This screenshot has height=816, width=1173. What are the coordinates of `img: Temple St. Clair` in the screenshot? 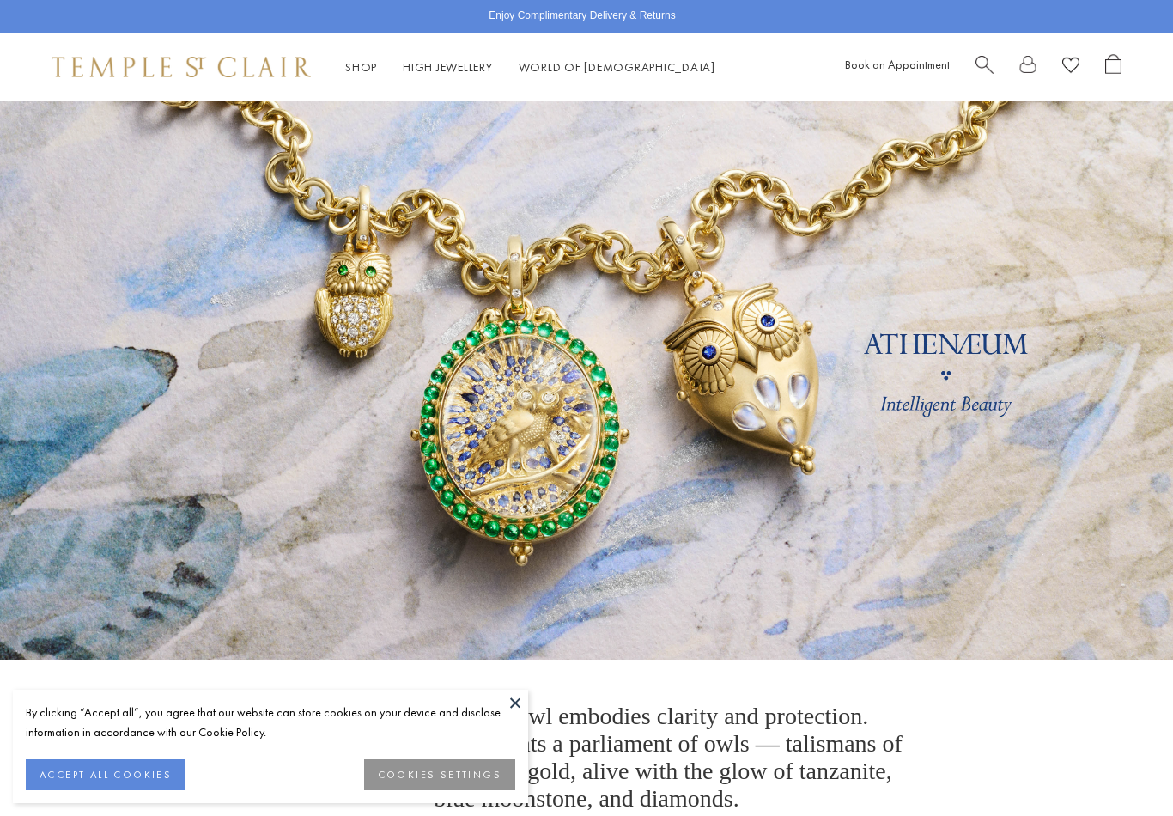 It's located at (181, 67).